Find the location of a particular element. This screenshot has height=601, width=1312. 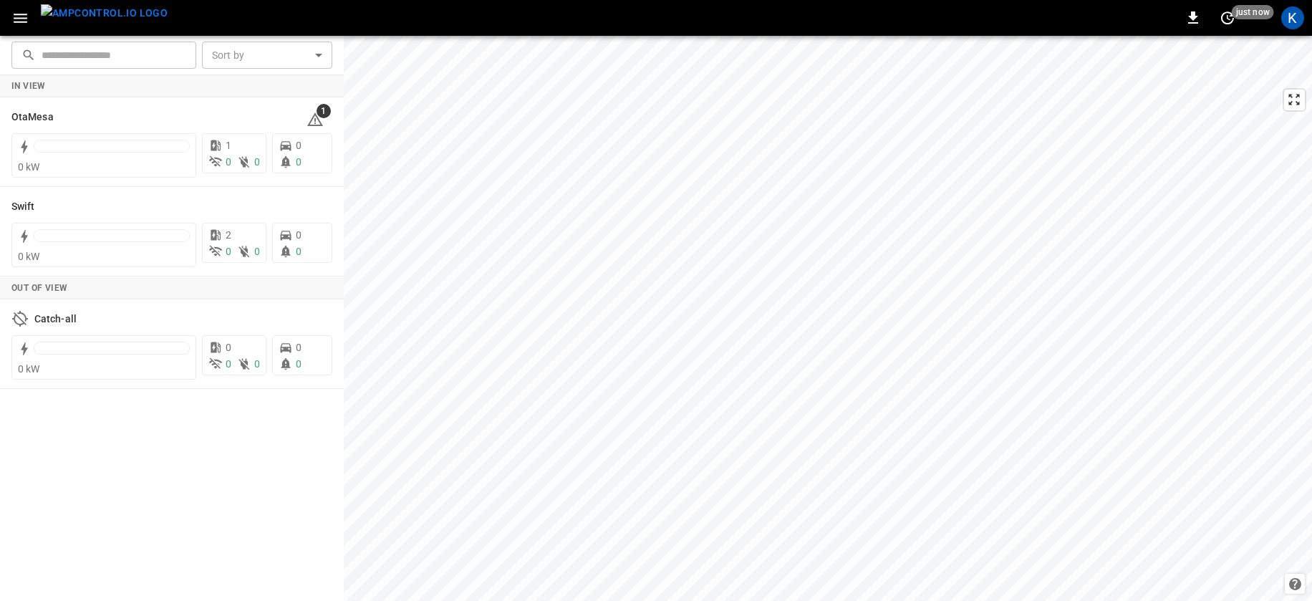

img: ampcontrol.io logo is located at coordinates (104, 13).